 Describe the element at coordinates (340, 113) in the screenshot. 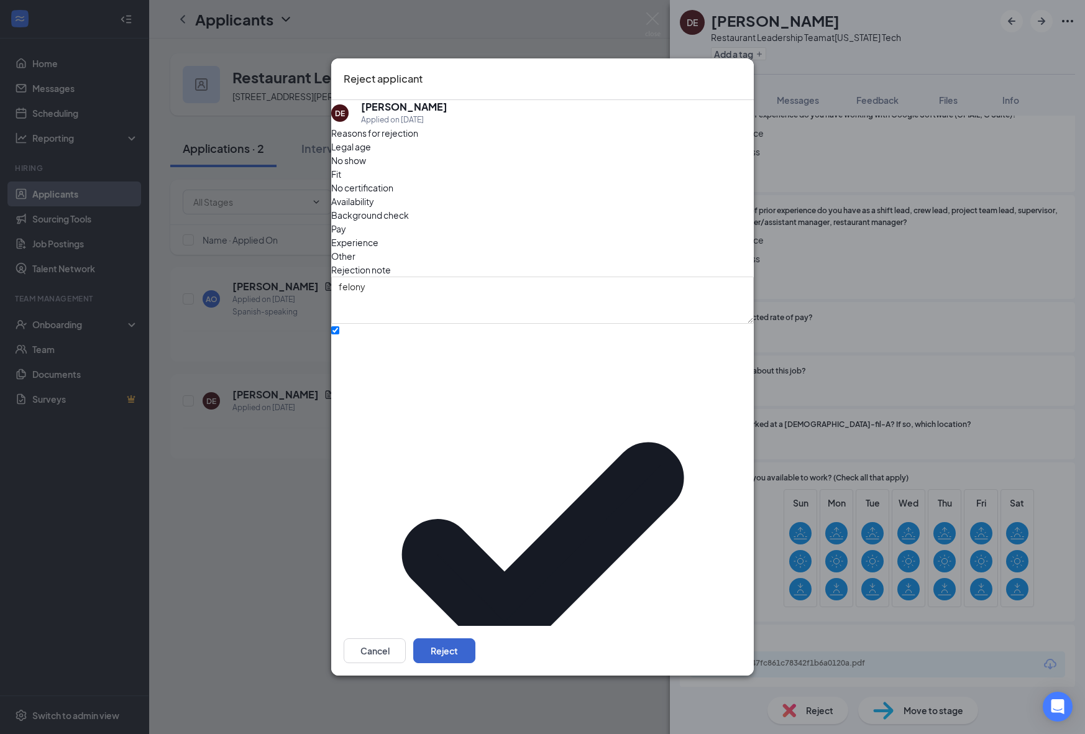

I see `div: DE` at that location.